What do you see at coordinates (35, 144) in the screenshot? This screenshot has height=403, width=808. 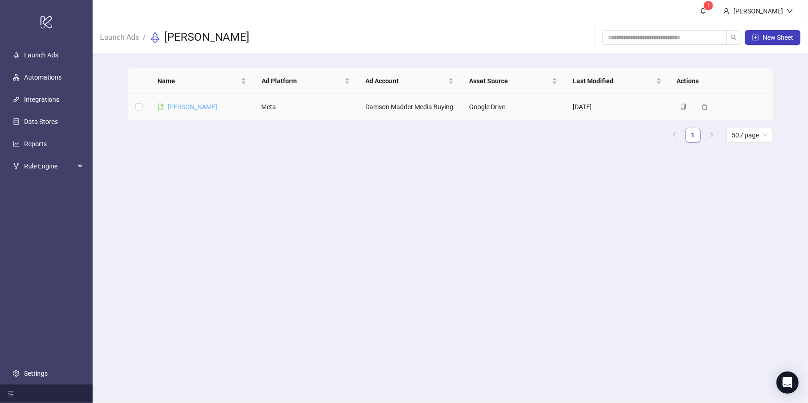 I see `a: Reports` at bounding box center [35, 144].